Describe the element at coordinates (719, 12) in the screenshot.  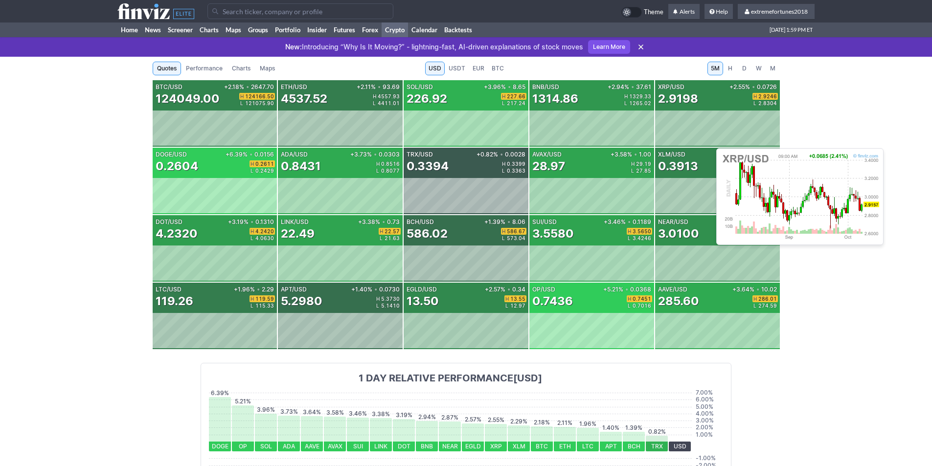
I see `a: Help` at that location.